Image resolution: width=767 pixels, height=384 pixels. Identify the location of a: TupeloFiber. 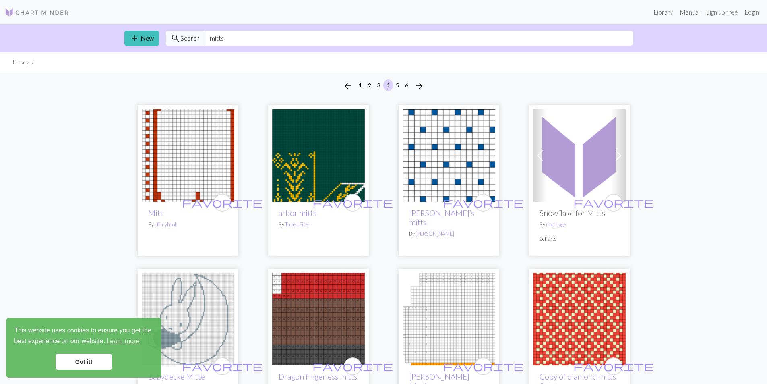
(298, 224).